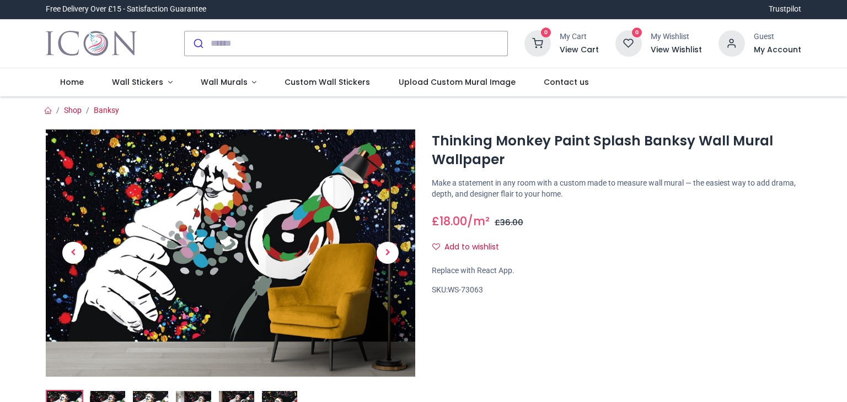 The height and width of the screenshot is (402, 847). I want to click on button: Add to wishlistAdd to wishlist, so click(470, 247).